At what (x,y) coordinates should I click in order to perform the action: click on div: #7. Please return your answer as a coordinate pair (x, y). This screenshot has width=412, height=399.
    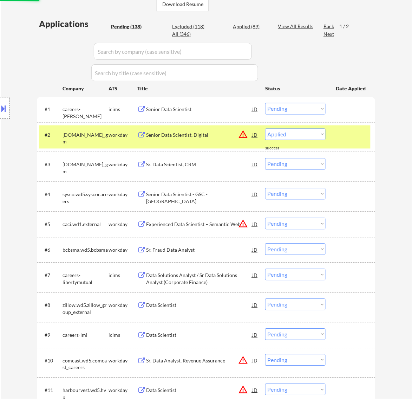
    Looking at the image, I should click on (51, 275).